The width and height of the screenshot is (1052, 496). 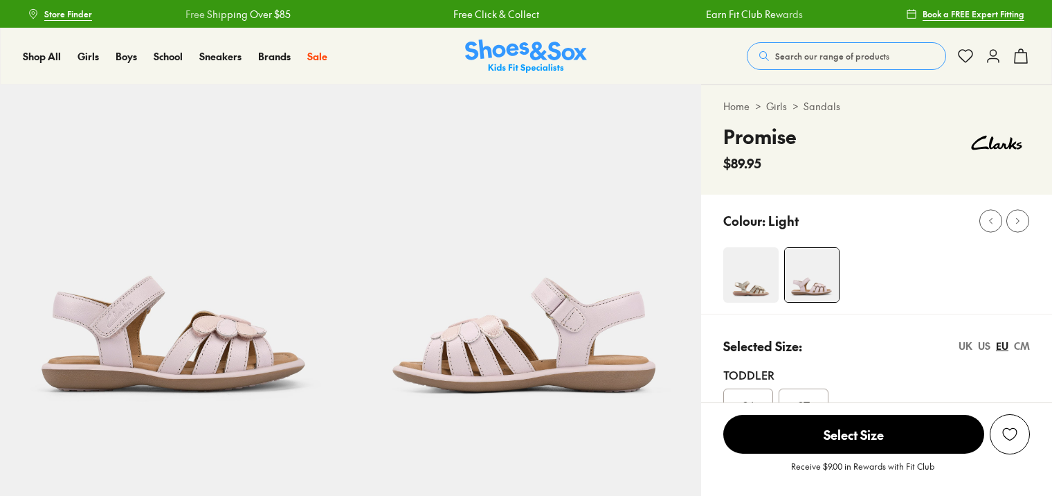 I want to click on span: 26, so click(x=748, y=405).